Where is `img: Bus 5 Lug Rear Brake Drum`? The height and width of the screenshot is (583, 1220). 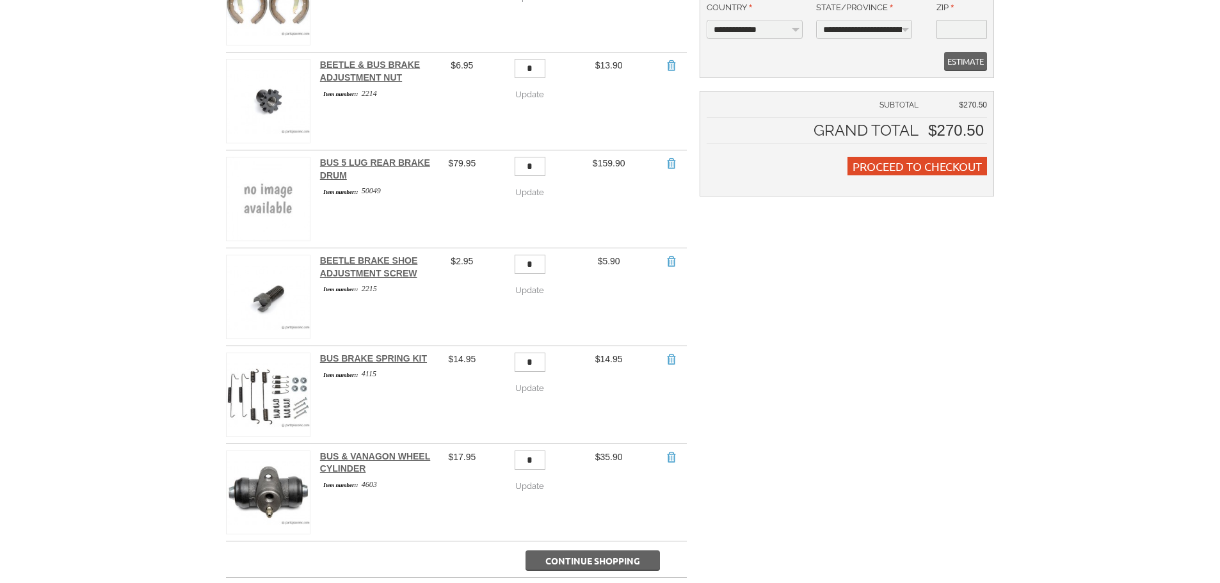
img: Bus 5 Lug Rear Brake Drum is located at coordinates (268, 199).